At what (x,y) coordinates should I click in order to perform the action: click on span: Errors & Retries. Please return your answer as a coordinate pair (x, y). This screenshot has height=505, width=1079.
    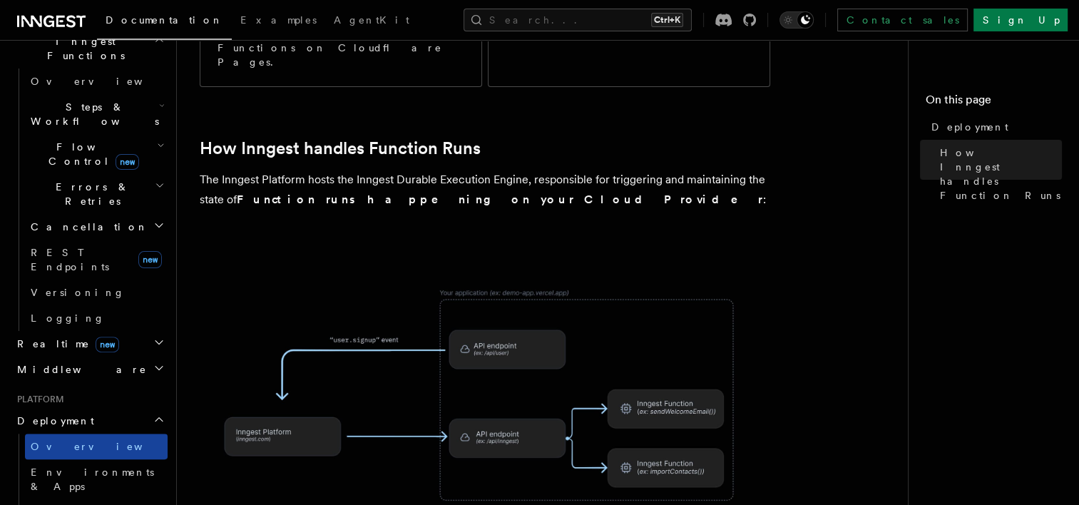
    Looking at the image, I should click on (90, 194).